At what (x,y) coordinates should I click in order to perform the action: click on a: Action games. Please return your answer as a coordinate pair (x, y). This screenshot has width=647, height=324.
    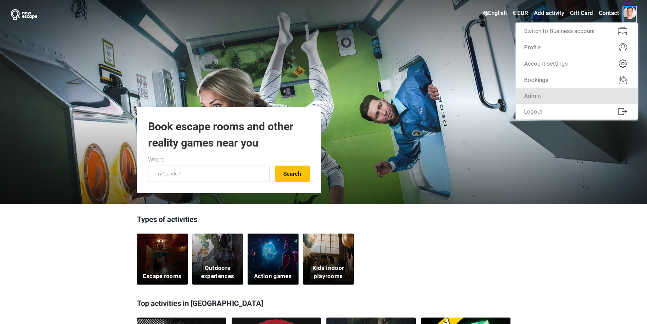
    Looking at the image, I should click on (273, 259).